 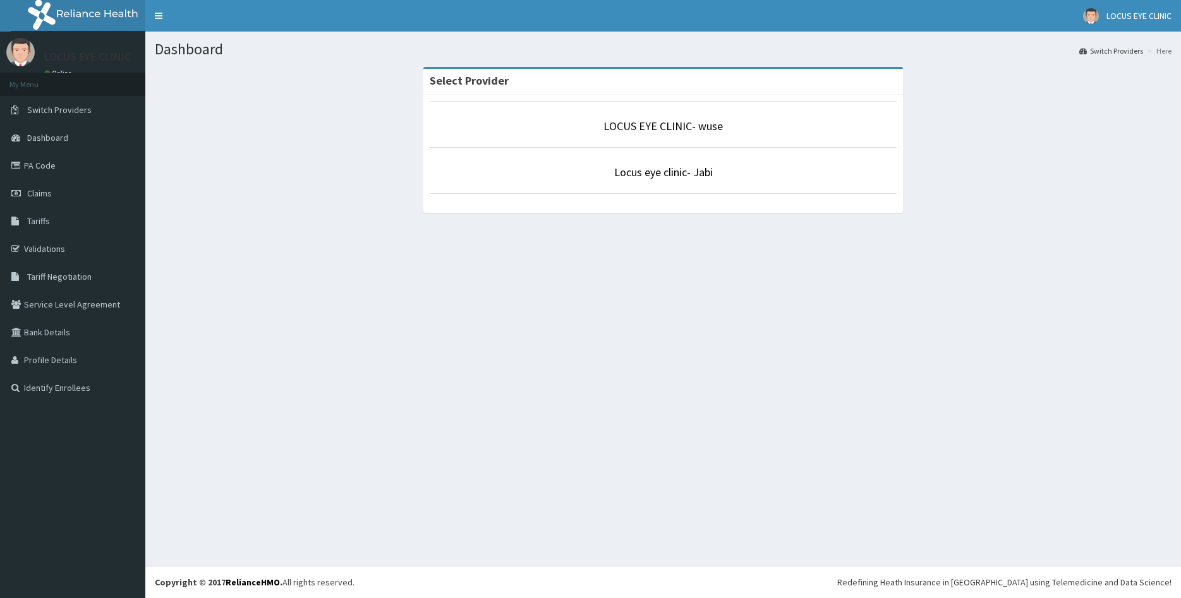 What do you see at coordinates (1138, 16) in the screenshot?
I see `span: LOCUS EYE CLINIC` at bounding box center [1138, 16].